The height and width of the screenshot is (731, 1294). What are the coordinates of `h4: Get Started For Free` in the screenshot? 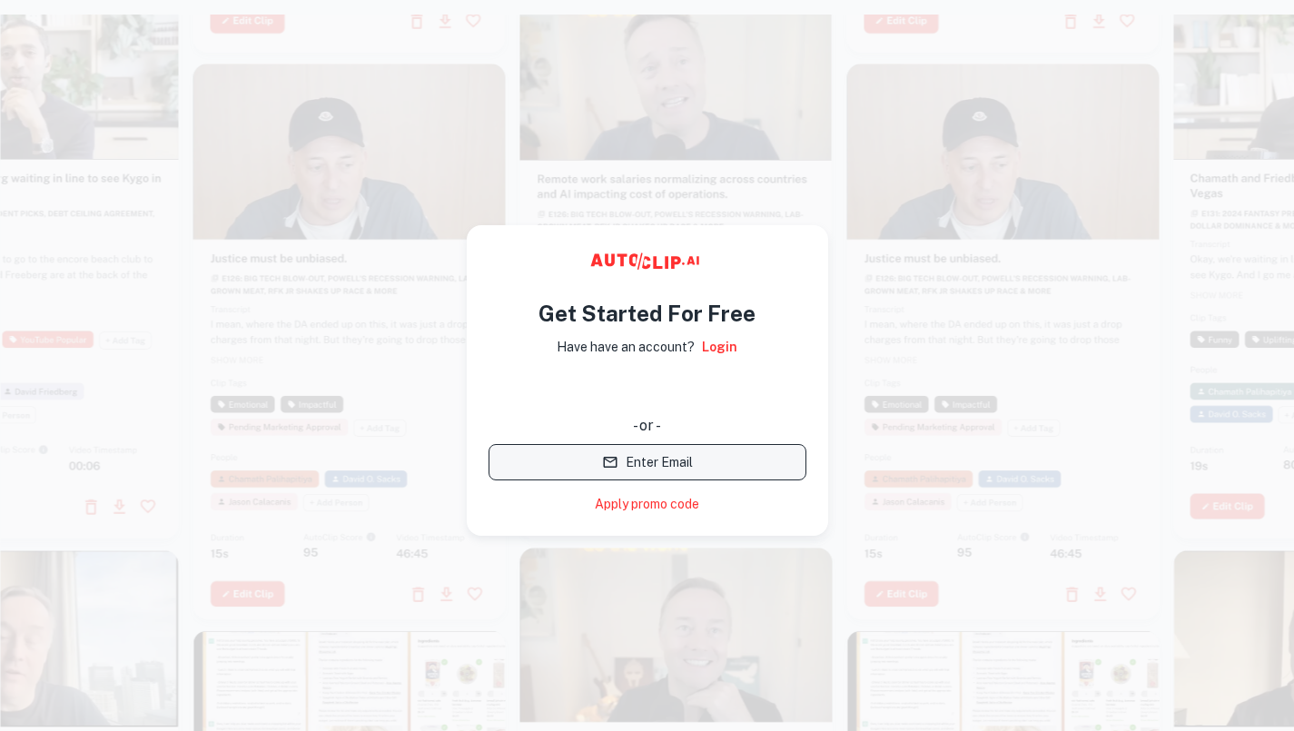 It's located at (647, 313).